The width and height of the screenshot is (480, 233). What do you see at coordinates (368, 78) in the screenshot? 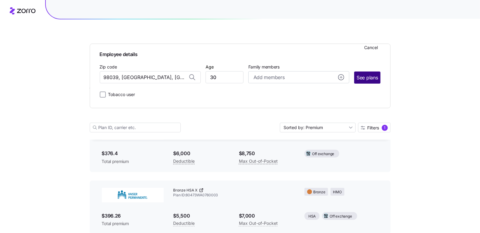
I see `span: See plans` at bounding box center [368, 78].